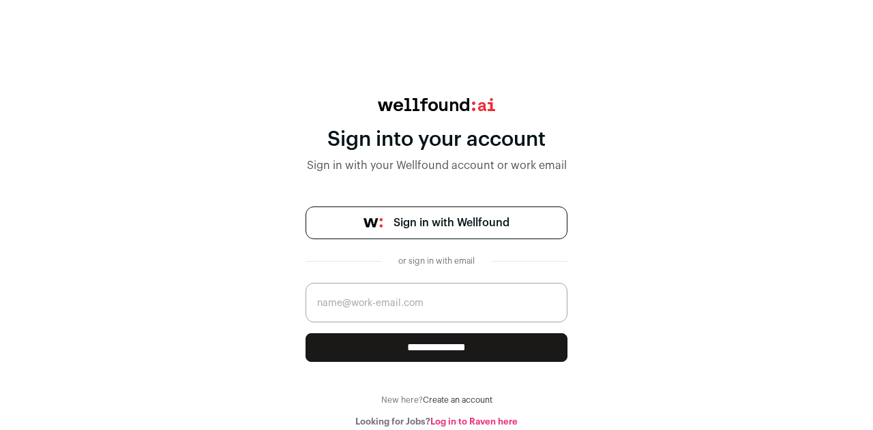 Image resolution: width=873 pixels, height=430 pixels. Describe the element at coordinates (437, 223) in the screenshot. I see `a: Sign in with Wellfound` at that location.